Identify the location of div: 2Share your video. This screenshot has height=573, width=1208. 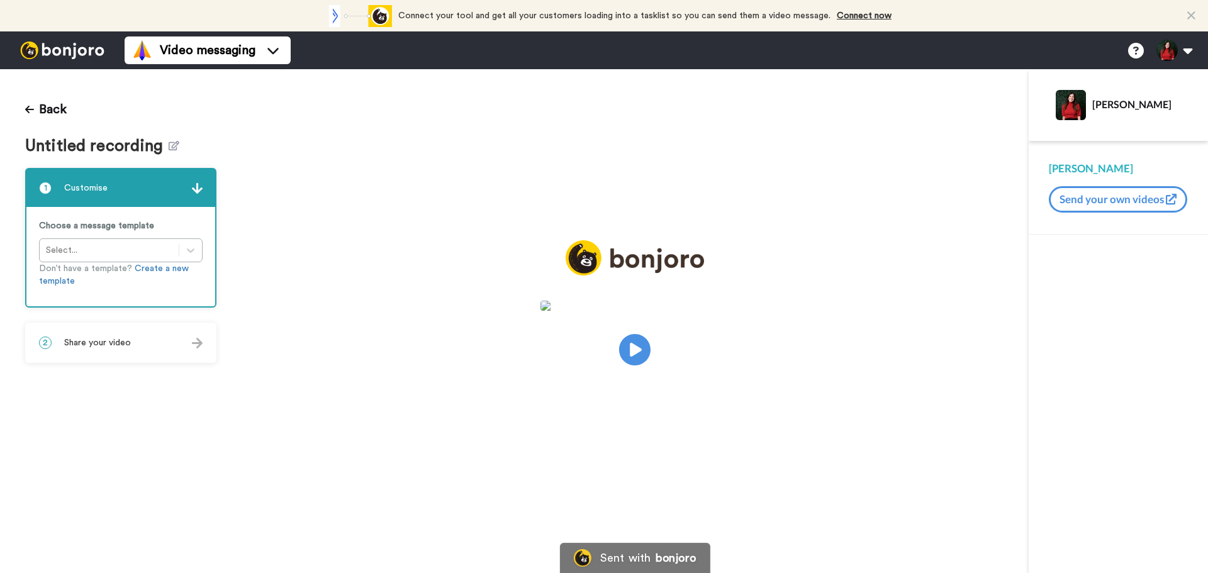
(121, 343).